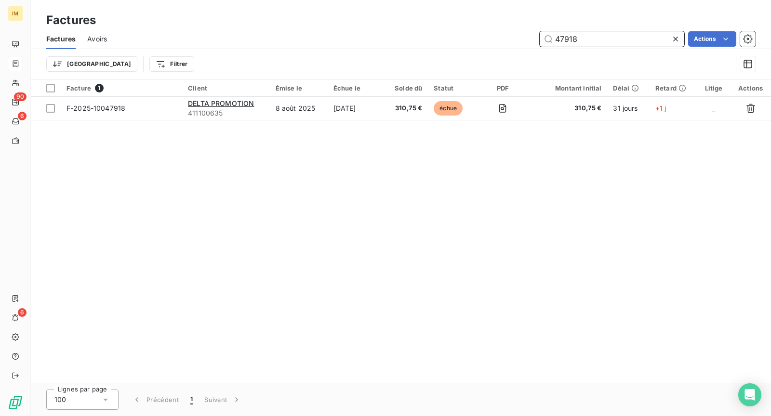  Describe the element at coordinates (712, 39) in the screenshot. I see `button: Actions` at that location.